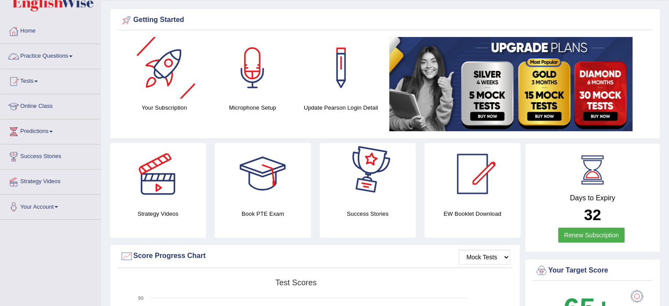 Image resolution: width=669 pixels, height=306 pixels. I want to click on div: Your Target Score, so click(593, 271).